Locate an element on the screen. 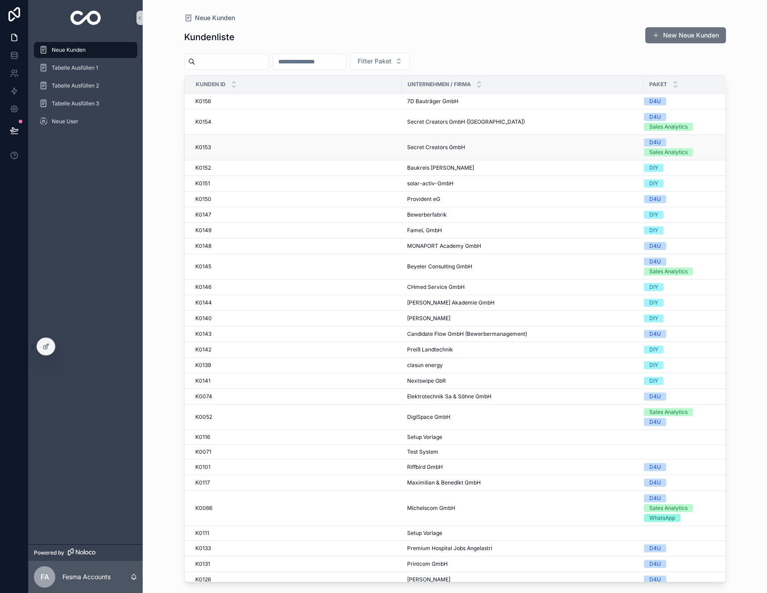 The image size is (767, 593). span: CHmed Service GmbH is located at coordinates (436, 287).